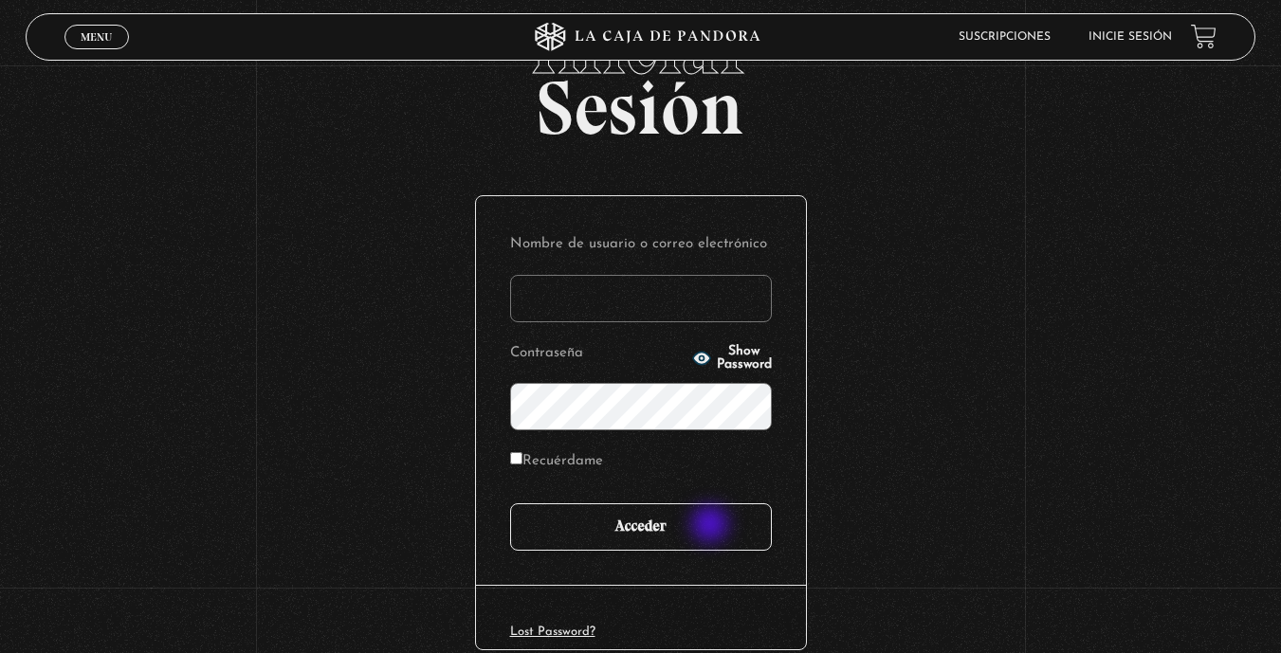 The width and height of the screenshot is (1281, 653). Describe the element at coordinates (556, 462) in the screenshot. I see `label: Recuérdame` at that location.